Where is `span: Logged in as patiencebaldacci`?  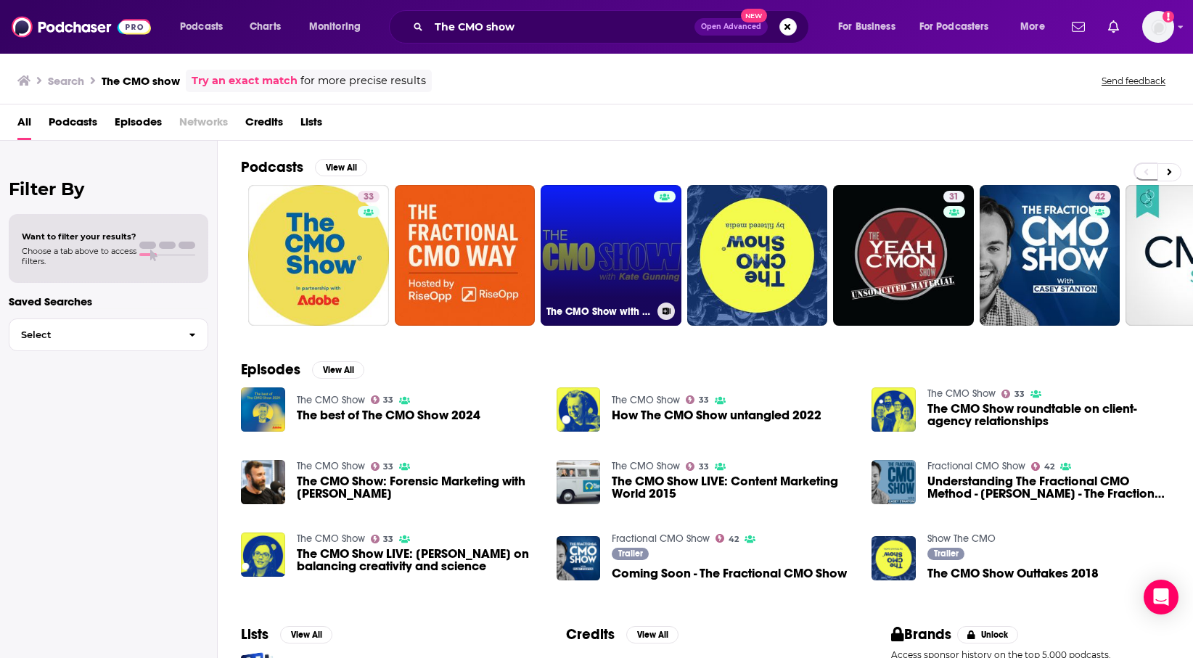 span: Logged in as patiencebaldacci is located at coordinates (1158, 27).